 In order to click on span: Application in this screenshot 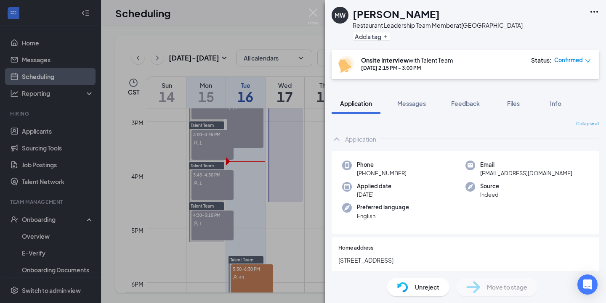, I will do `click(356, 103)`.